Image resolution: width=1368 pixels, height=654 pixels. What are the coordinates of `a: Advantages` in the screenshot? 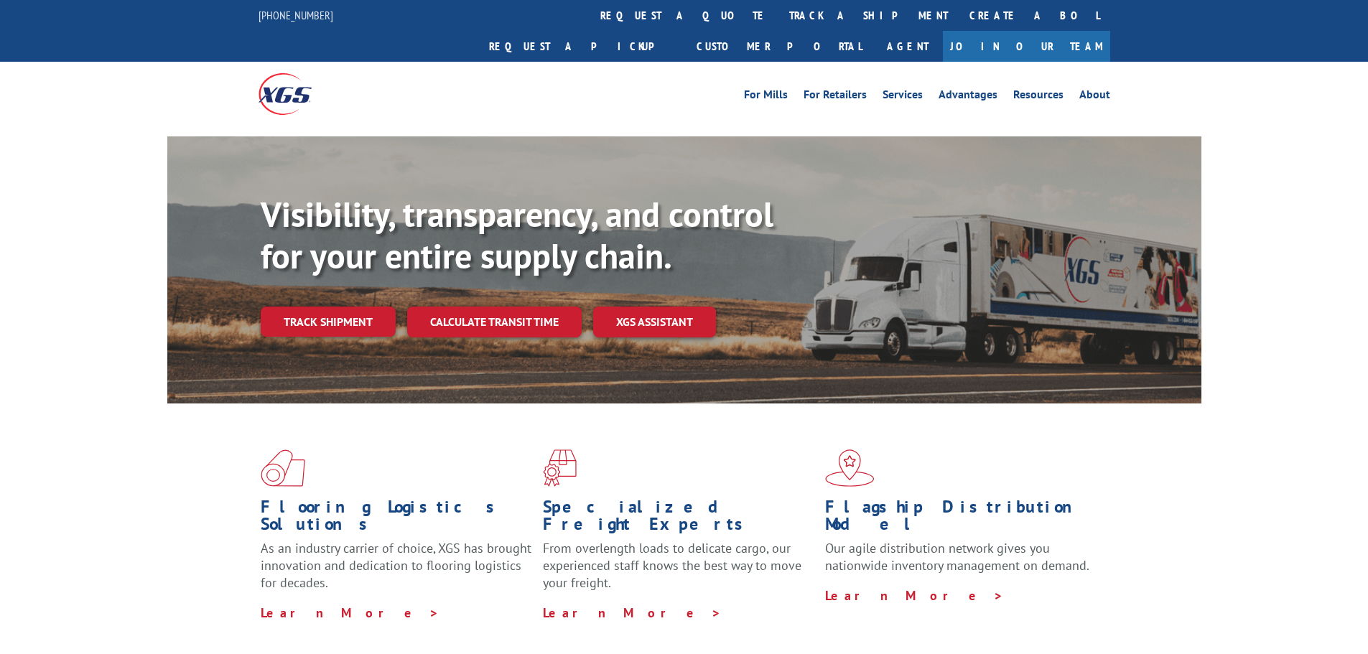 It's located at (968, 97).